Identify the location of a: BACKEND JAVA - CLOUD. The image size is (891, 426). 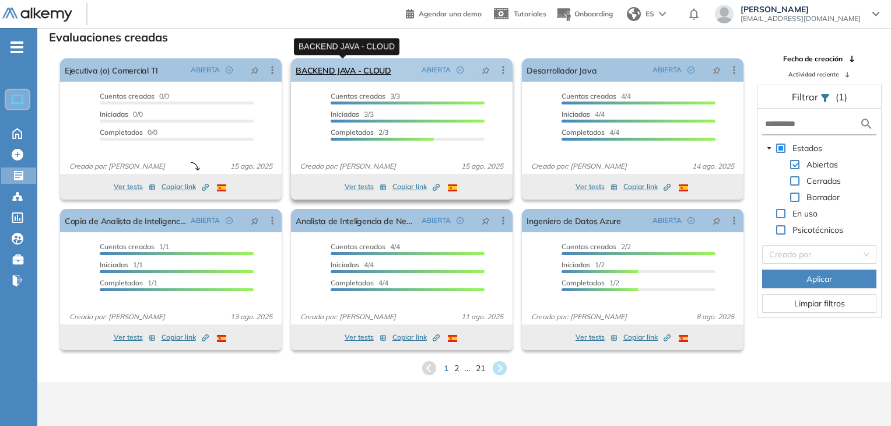
(344, 70).